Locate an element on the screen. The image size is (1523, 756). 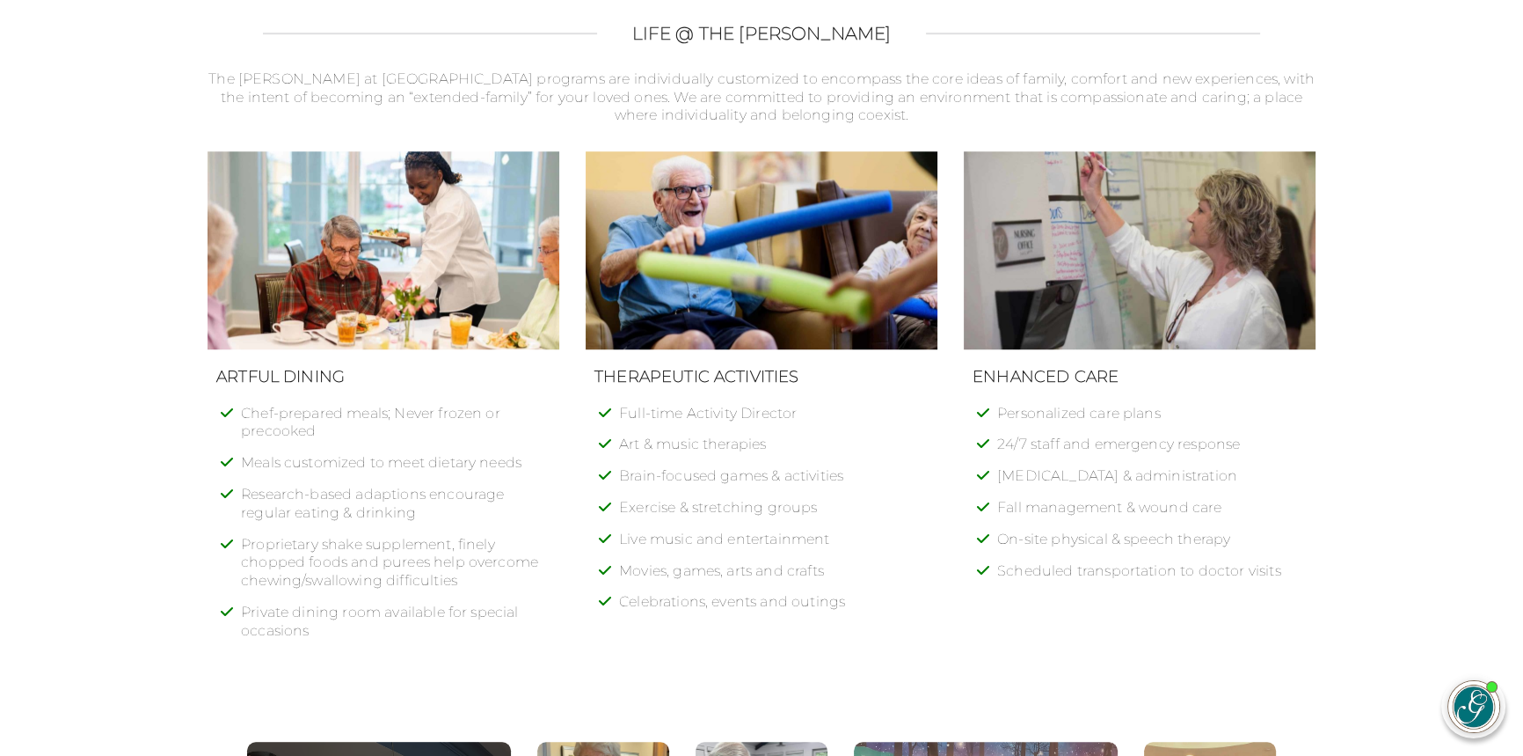
li: Proprietary shake supplement, finely chopped foods and purees help overcome chewing/swallowing di... is located at coordinates (396, 569).